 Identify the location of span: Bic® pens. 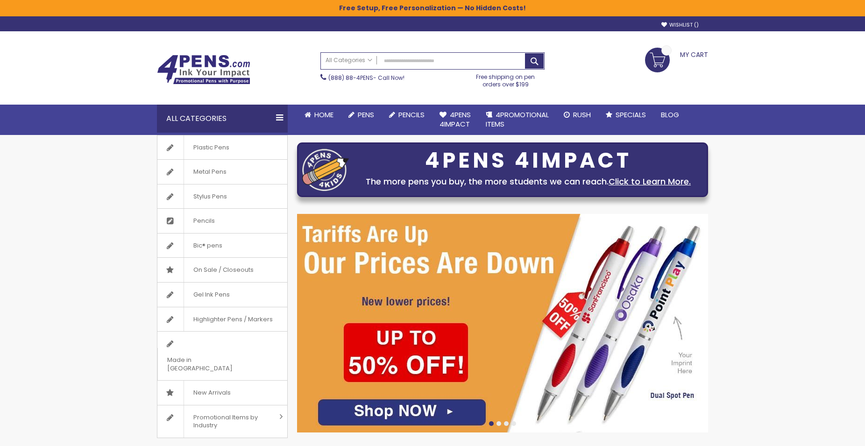
(207, 246).